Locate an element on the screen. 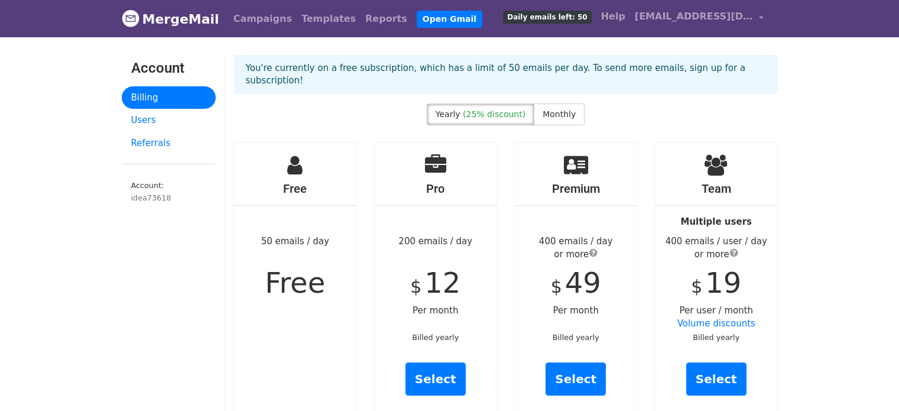  small: Account: is located at coordinates (168, 192).